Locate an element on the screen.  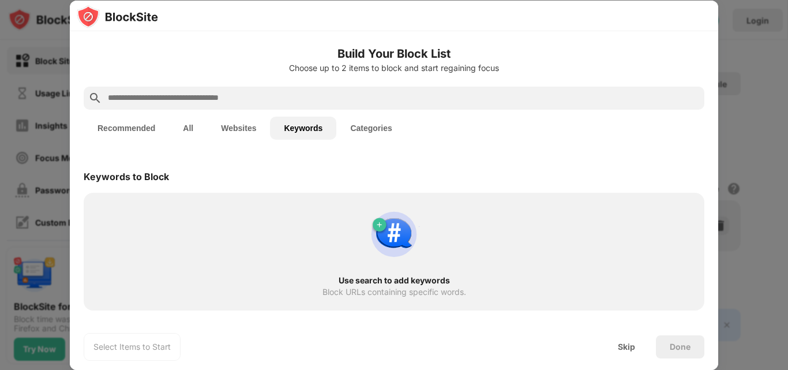
div: Select Items to Start is located at coordinates (132, 347).